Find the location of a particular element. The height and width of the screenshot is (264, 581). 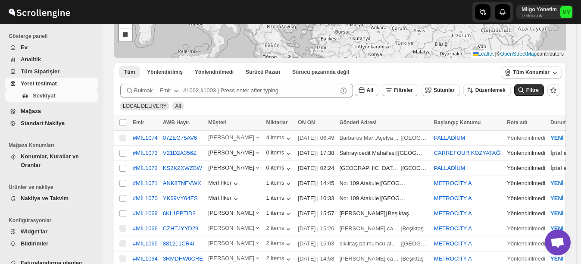

button: #MİL1073 is located at coordinates (145, 153).